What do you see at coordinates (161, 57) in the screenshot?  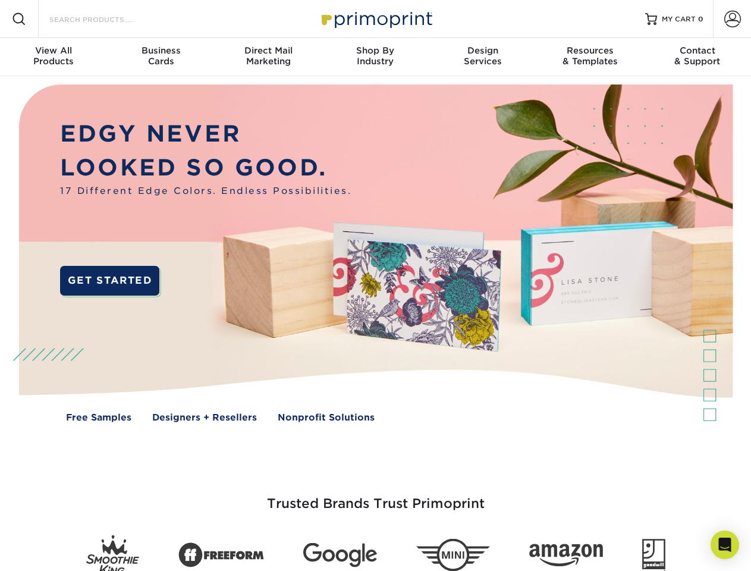 I see `a: BusinessCards` at bounding box center [161, 57].